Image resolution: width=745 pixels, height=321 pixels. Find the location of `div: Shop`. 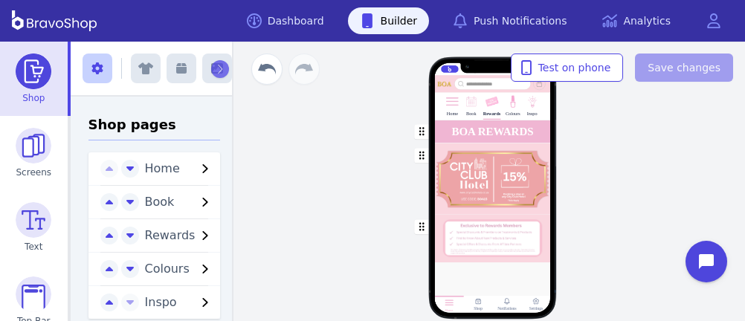

div: Shop is located at coordinates (478, 308).